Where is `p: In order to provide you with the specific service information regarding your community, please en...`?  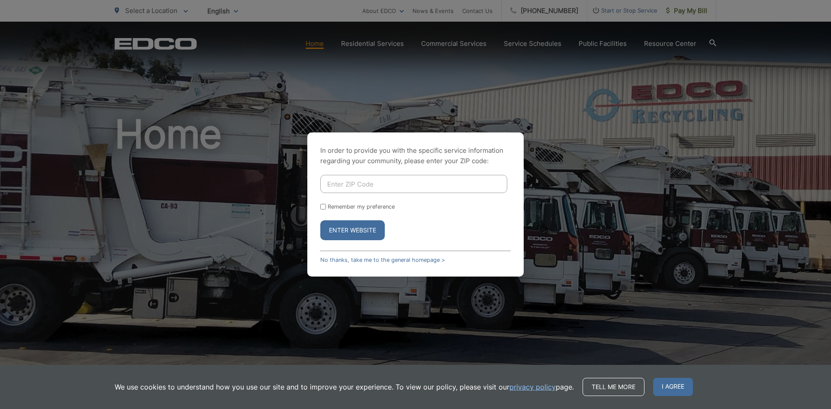
p: In order to provide you with the specific service information regarding your community, please en... is located at coordinates (416, 156).